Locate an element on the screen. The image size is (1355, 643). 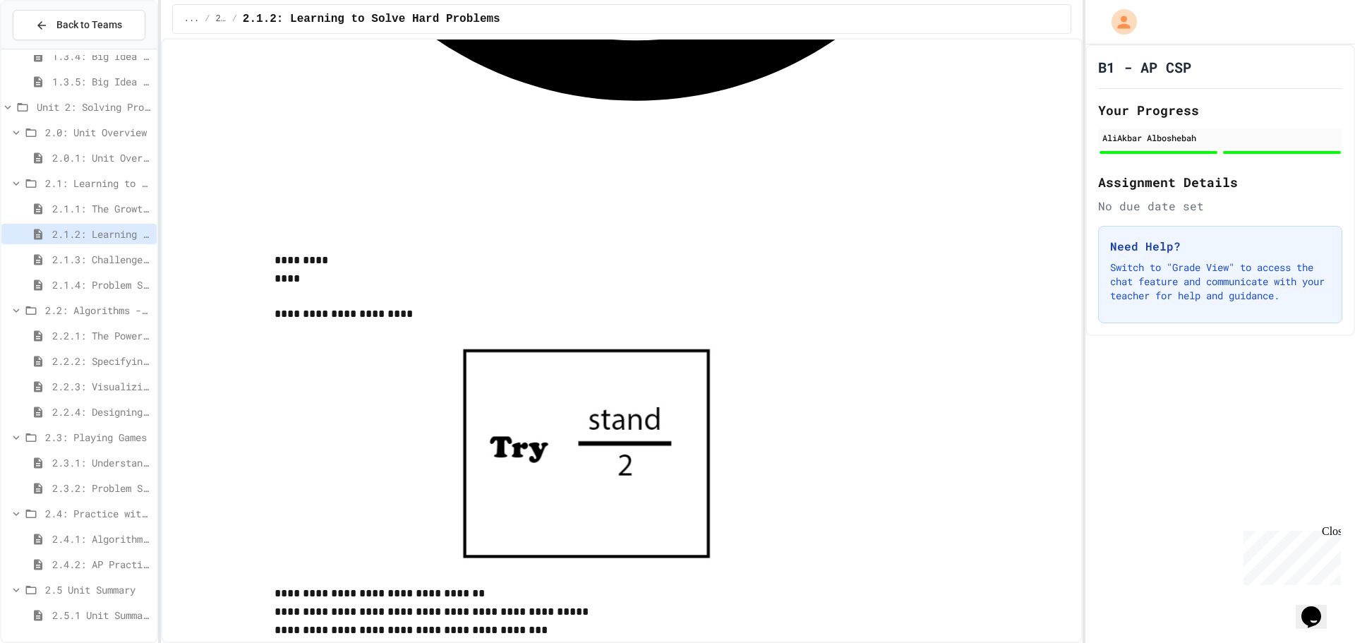
div: Chat with us now!Close is located at coordinates (52, 47).